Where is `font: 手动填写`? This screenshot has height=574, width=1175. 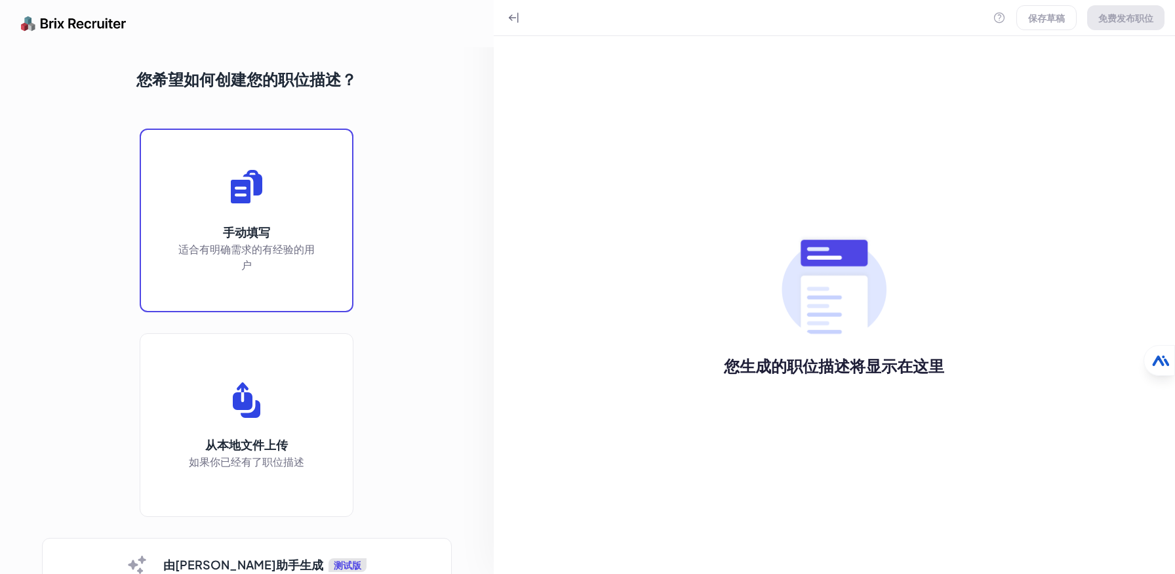 font: 手动填写 is located at coordinates (247, 231).